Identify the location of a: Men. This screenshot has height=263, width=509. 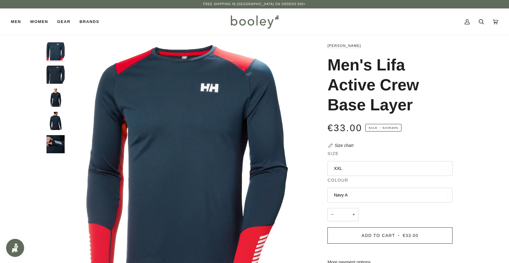
(18, 22).